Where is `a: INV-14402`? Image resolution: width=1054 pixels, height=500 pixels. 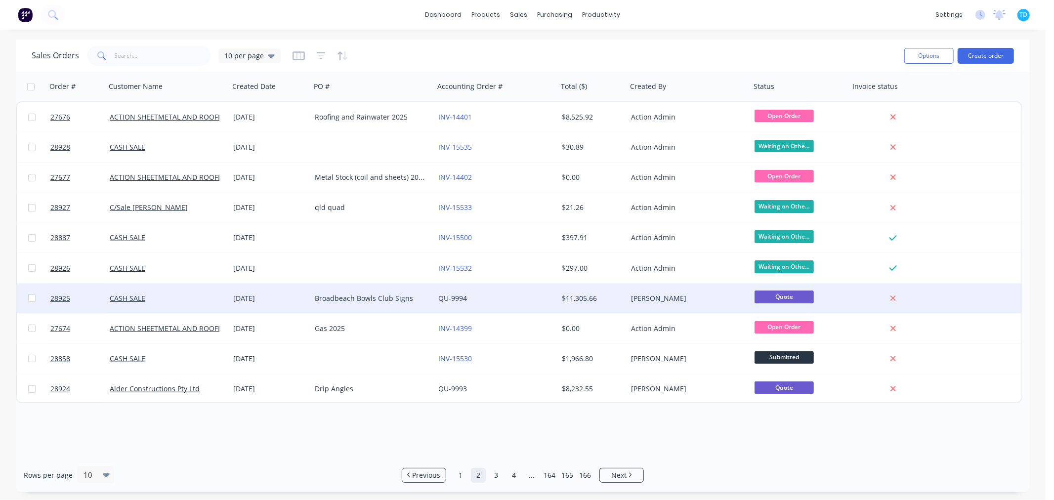
a: INV-14402 is located at coordinates (455, 177).